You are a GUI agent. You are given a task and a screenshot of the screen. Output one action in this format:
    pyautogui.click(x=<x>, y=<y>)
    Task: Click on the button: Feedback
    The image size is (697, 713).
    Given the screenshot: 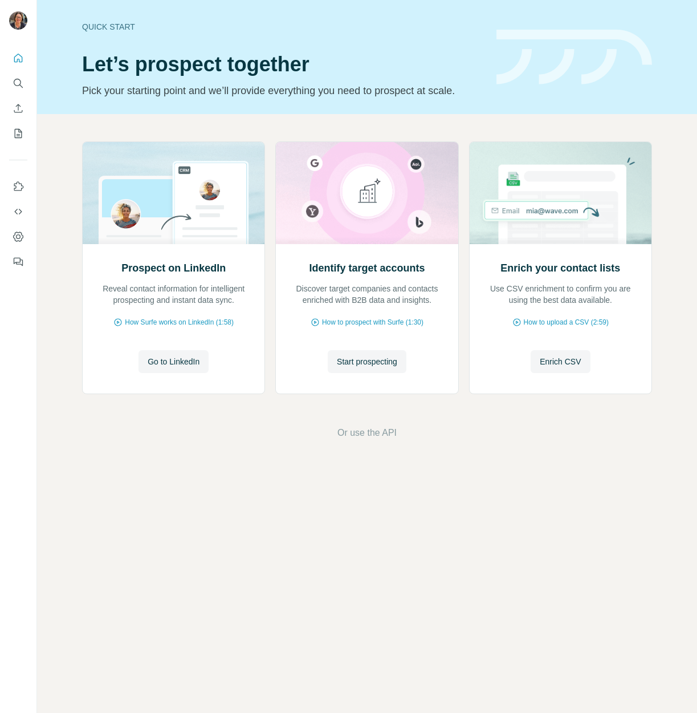 What is the action you would take?
    pyautogui.click(x=18, y=262)
    